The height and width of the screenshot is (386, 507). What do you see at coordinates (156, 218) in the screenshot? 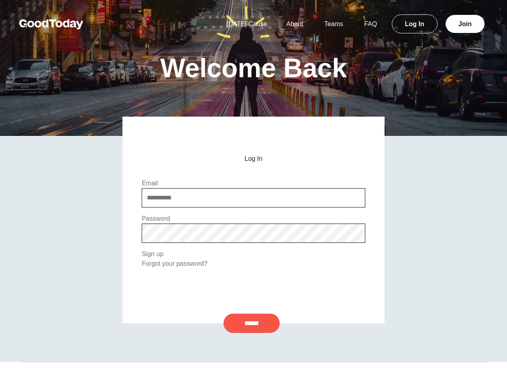
I see `label: Password` at bounding box center [156, 218].